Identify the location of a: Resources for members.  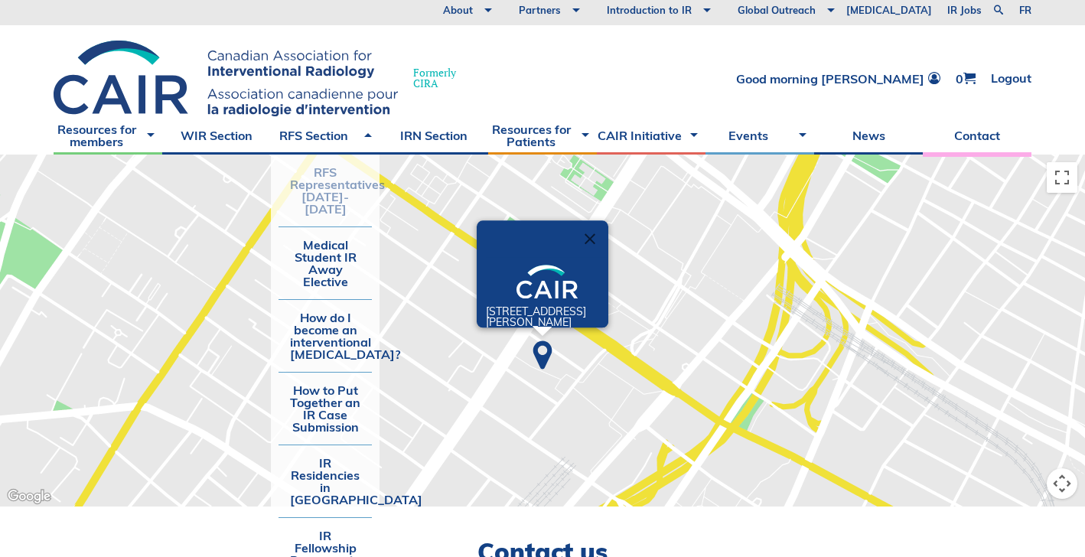
(108, 135).